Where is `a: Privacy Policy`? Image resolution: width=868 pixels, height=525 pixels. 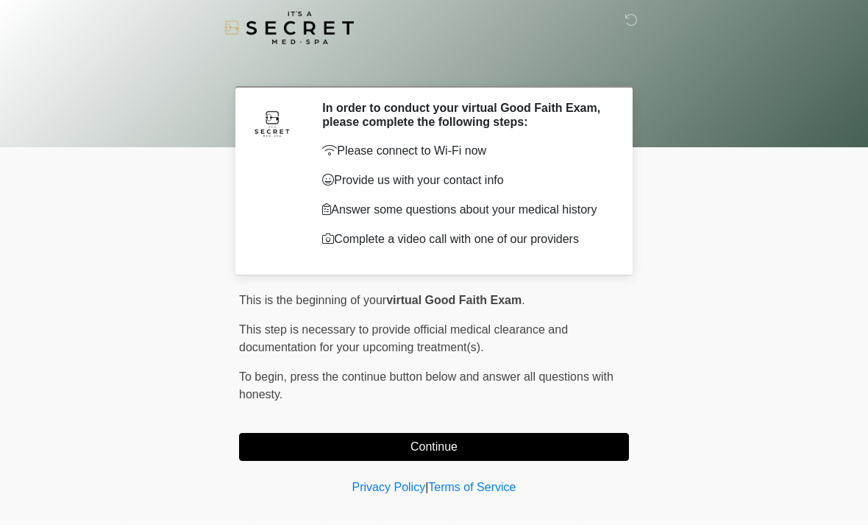
a: Privacy Policy is located at coordinates (389, 486).